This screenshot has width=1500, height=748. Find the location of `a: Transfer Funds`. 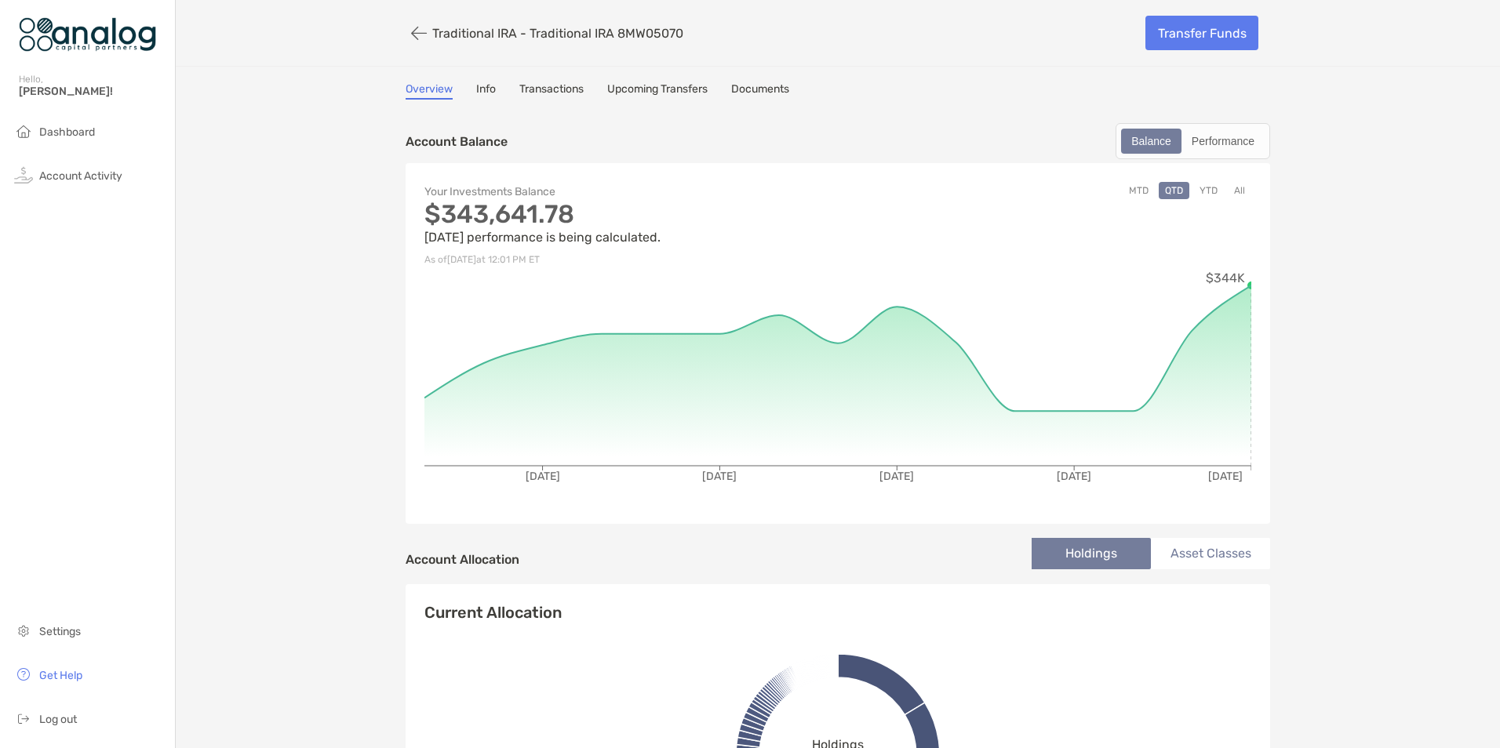

a: Transfer Funds is located at coordinates (1202, 33).